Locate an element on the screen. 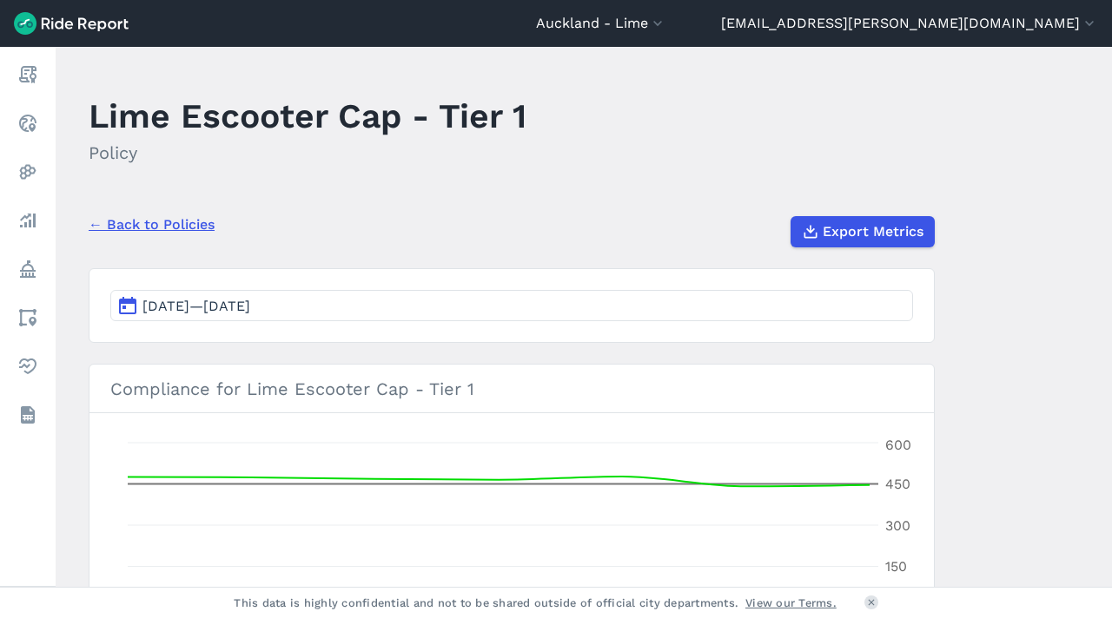 The width and height of the screenshot is (1112, 618). a: ← Back to Policies is located at coordinates (151, 225).